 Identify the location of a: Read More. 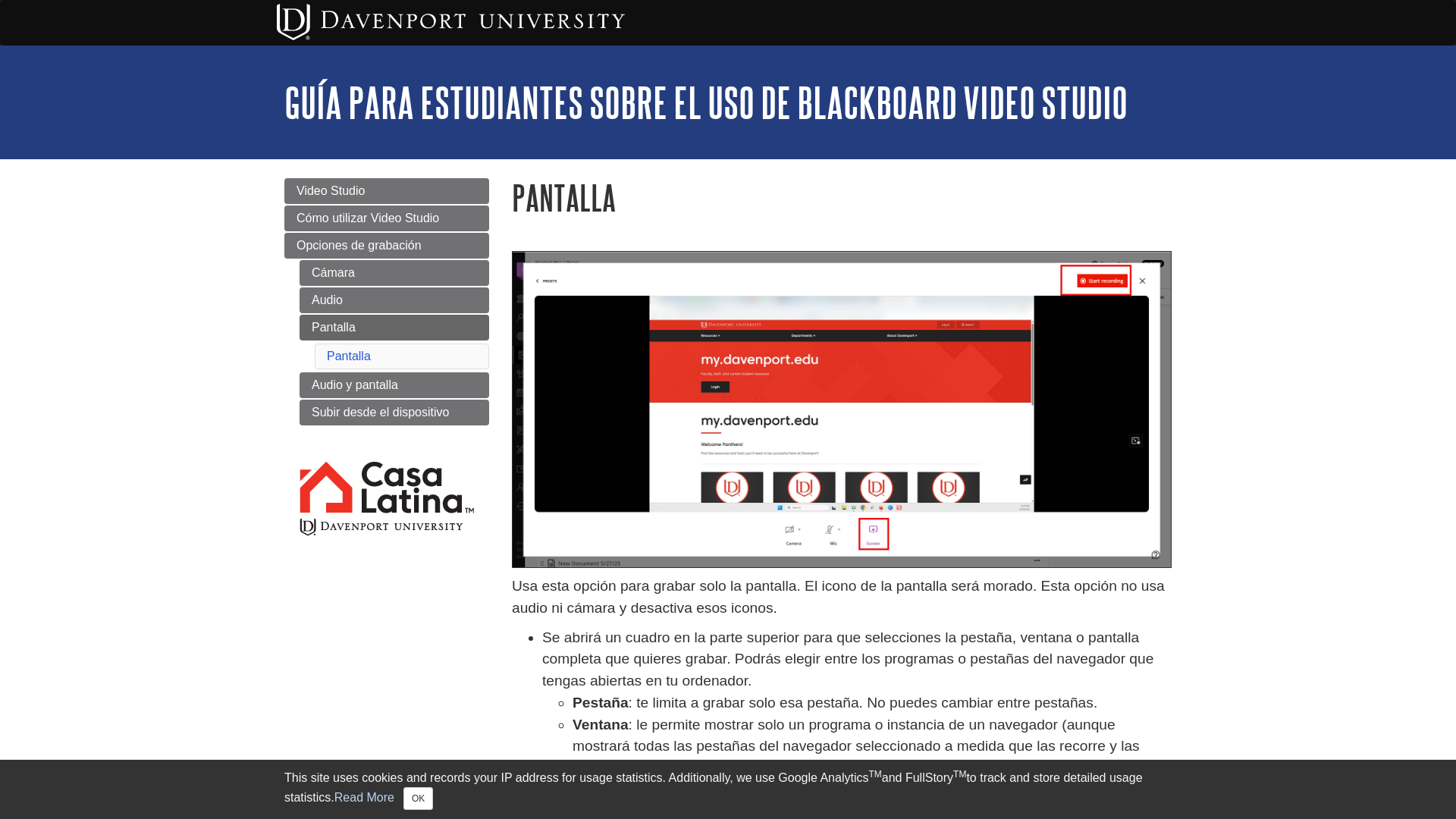
(364, 797).